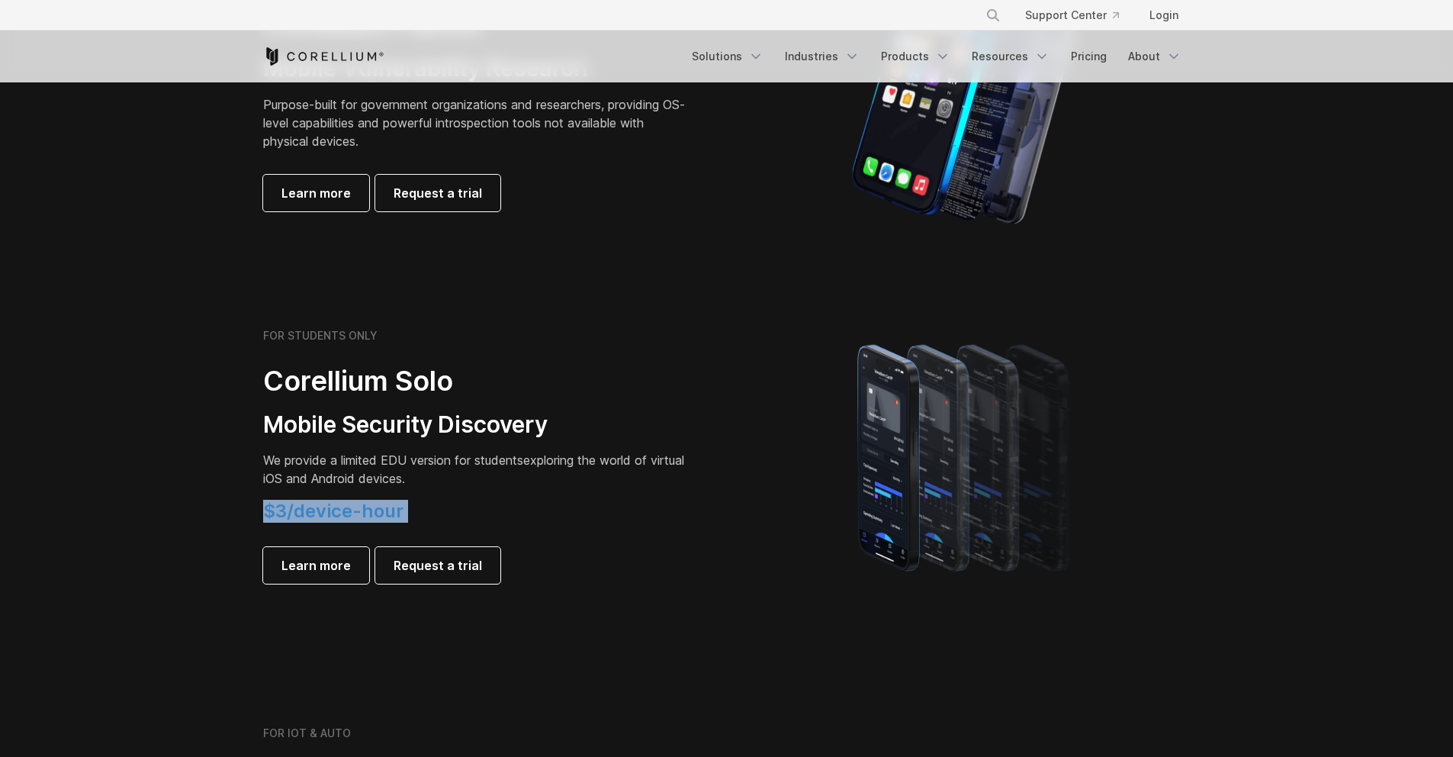 The height and width of the screenshot is (757, 1453). What do you see at coordinates (1155, 56) in the screenshot?
I see `a: About` at bounding box center [1155, 56].